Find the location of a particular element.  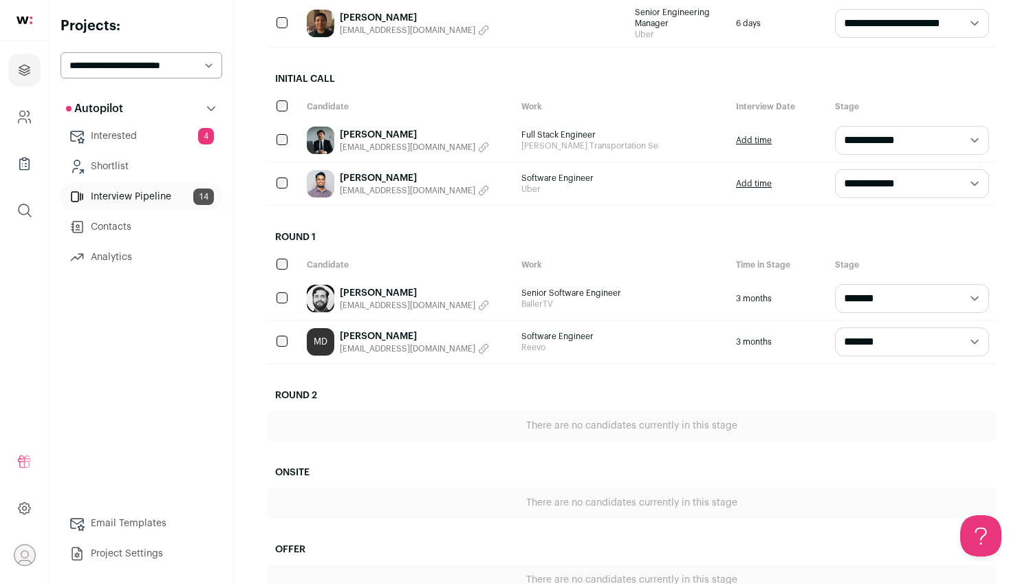

h2: Initial Call is located at coordinates (632, 79).